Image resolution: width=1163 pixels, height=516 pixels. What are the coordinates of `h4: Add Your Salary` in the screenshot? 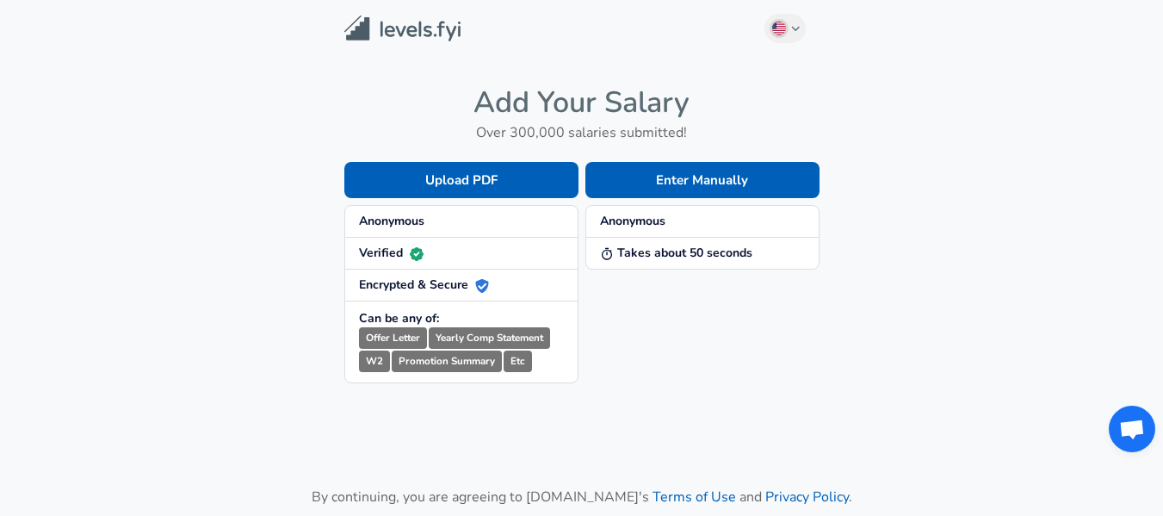 It's located at (582, 102).